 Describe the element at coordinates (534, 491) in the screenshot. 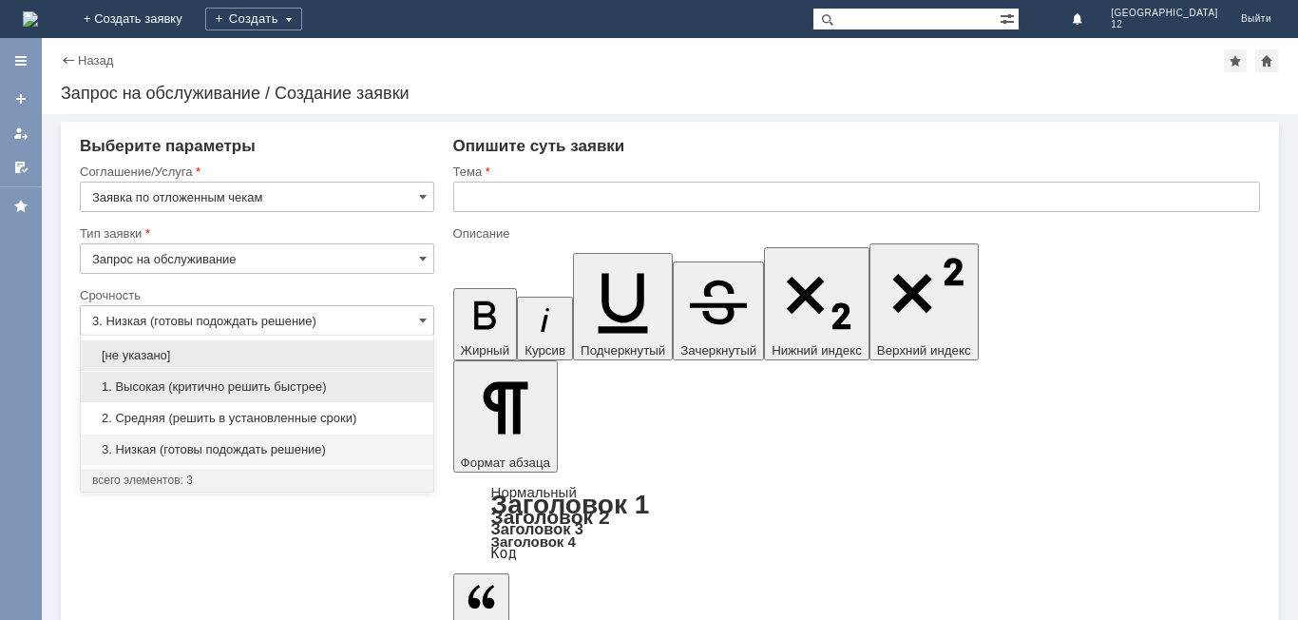

I see `a: Нормальный` at that location.